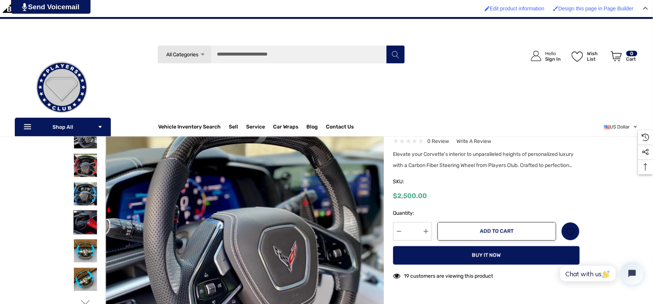 The image size is (653, 304). Describe the element at coordinates (184, 54) in the screenshot. I see `a: All Categories Icon Arrow Down Icon Arrow Up` at that location.